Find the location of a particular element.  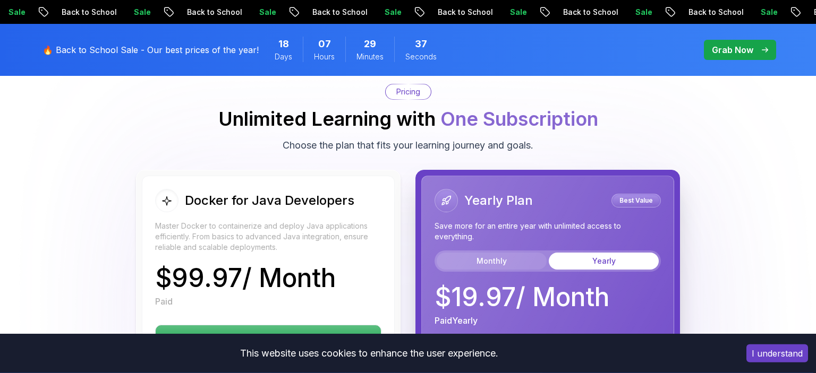

button: Accept cookies is located at coordinates (777, 354).